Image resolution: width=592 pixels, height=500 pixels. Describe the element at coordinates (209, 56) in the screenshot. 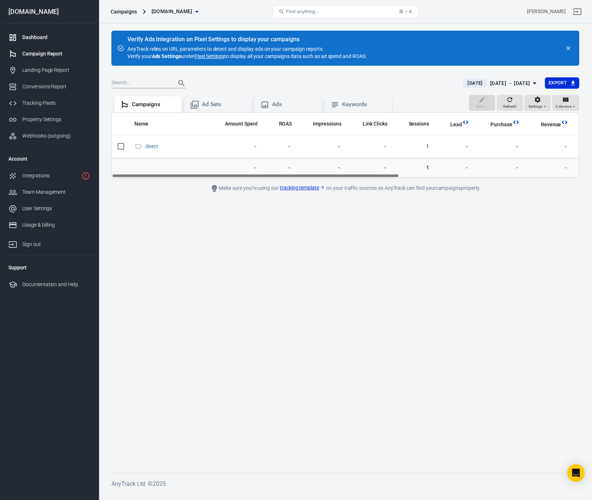

I see `a: Pixel Settings` at that location.